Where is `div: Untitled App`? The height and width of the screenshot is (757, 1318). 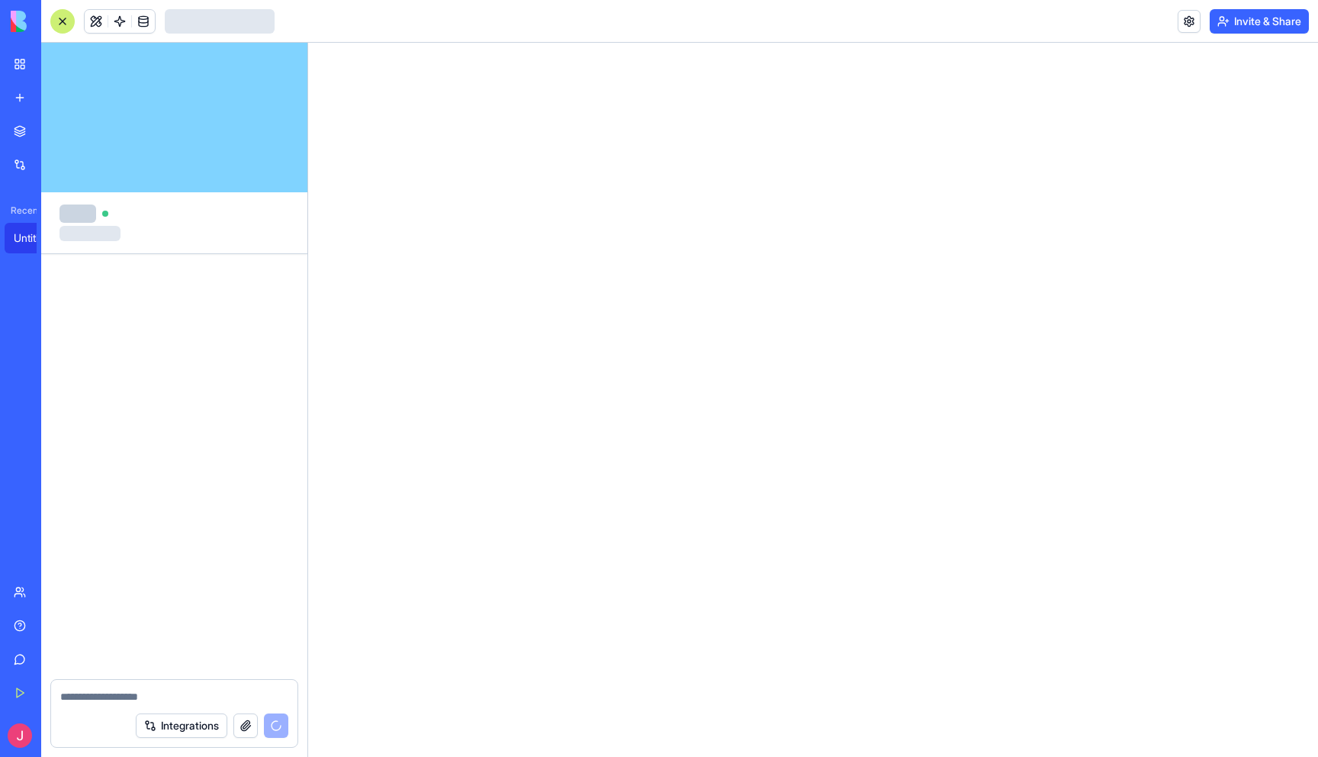
div: Untitled App is located at coordinates (35, 238).